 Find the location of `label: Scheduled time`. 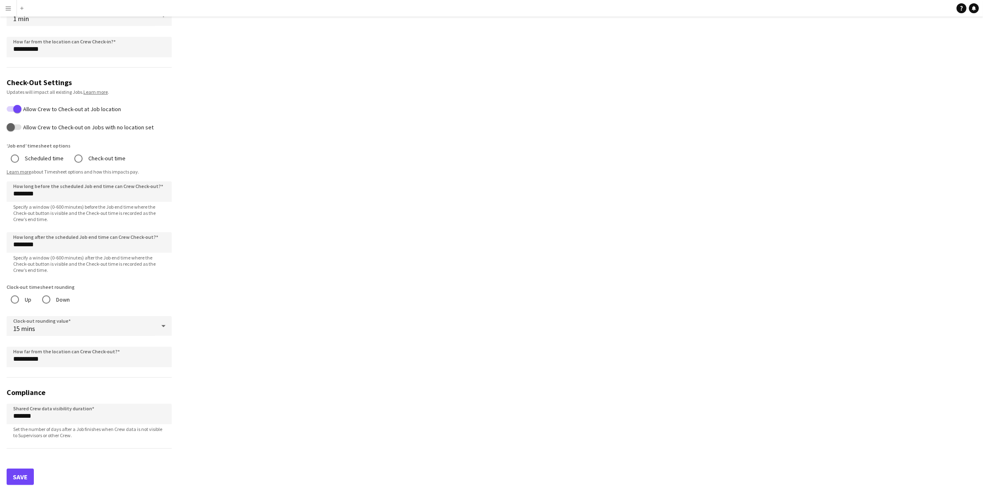

label: Scheduled time is located at coordinates (43, 158).